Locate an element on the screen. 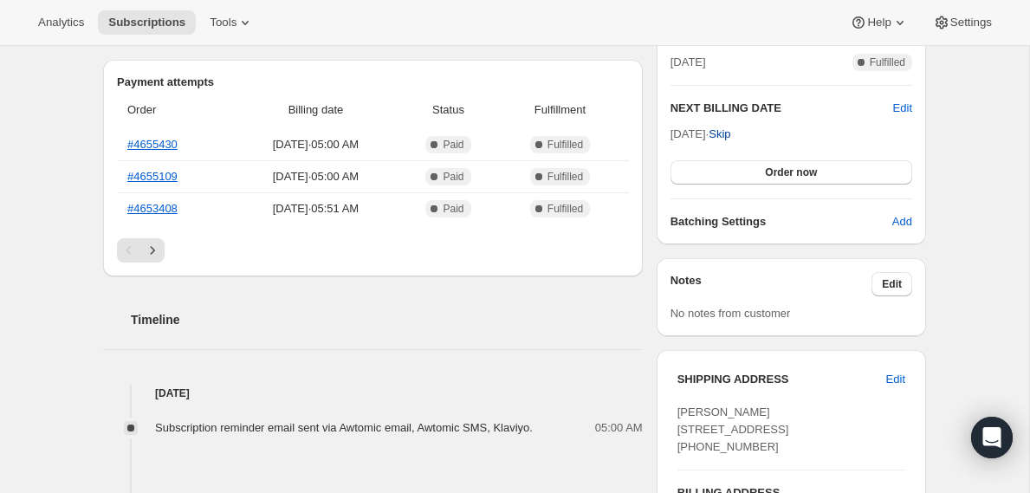 The image size is (1030, 493). h3: Notes is located at coordinates (771, 284).